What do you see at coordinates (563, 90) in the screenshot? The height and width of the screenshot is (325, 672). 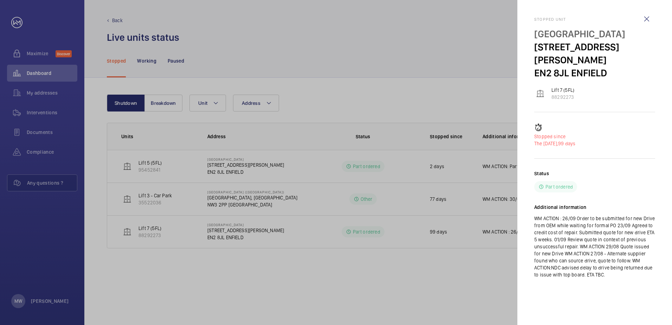 I see `p: Lift 7 (5FL)` at bounding box center [563, 90].